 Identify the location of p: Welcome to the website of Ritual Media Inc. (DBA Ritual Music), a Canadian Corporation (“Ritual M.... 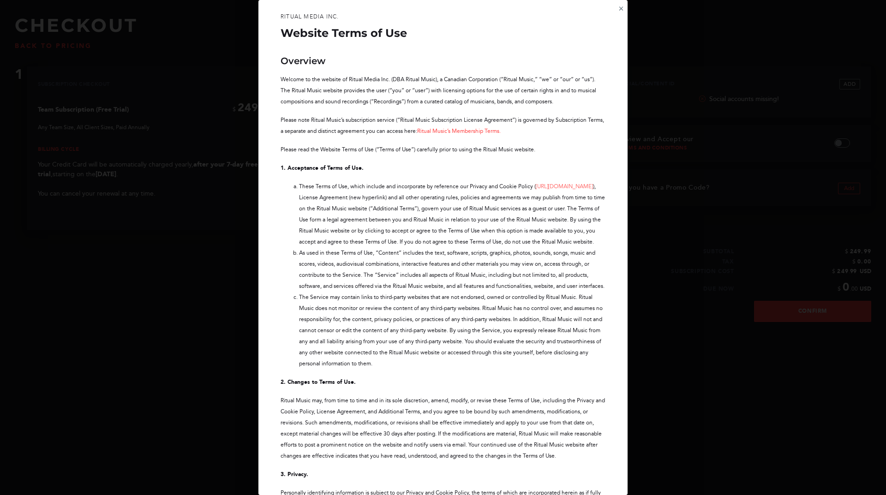
(443, 90).